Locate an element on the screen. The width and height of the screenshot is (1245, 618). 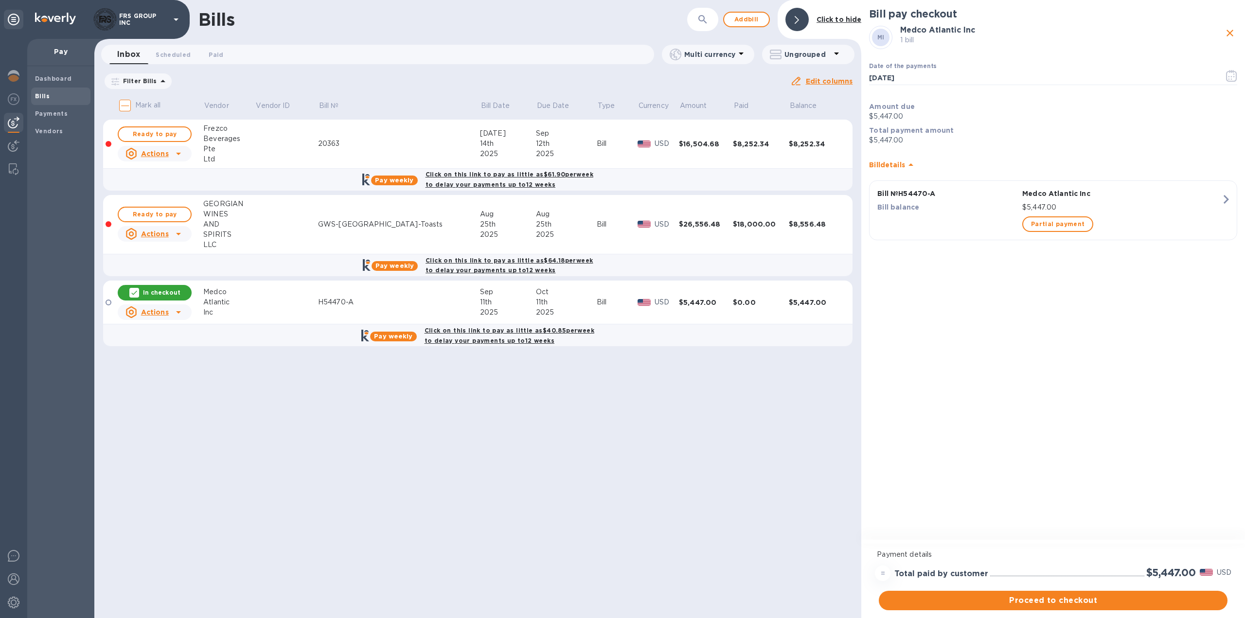
img: Foreign exchange is located at coordinates (14, 99).